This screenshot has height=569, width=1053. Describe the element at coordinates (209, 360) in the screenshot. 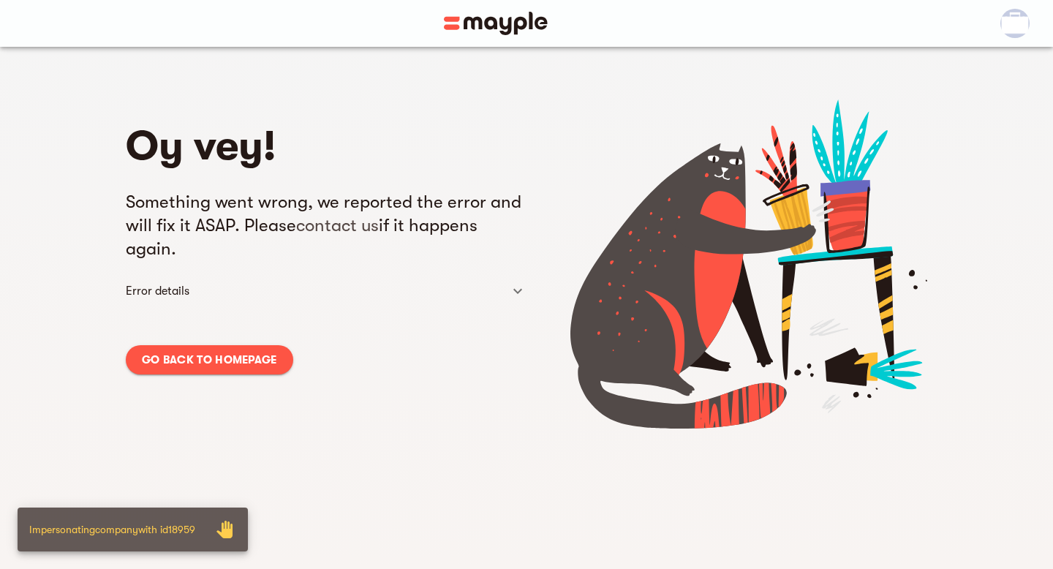

I see `span: Go back to homepage` at that location.